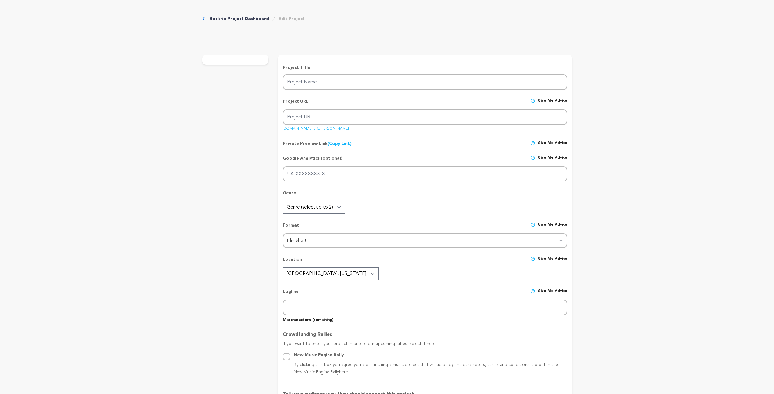 The height and width of the screenshot is (394, 774). What do you see at coordinates (239, 19) in the screenshot?
I see `a: Back to Project Dashboard` at bounding box center [239, 19].